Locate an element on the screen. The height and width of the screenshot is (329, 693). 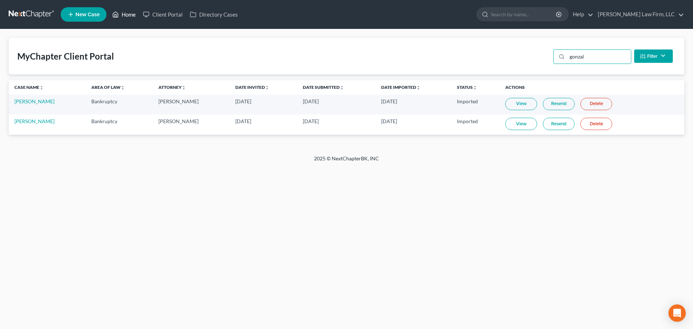
a: Help is located at coordinates (581, 14).